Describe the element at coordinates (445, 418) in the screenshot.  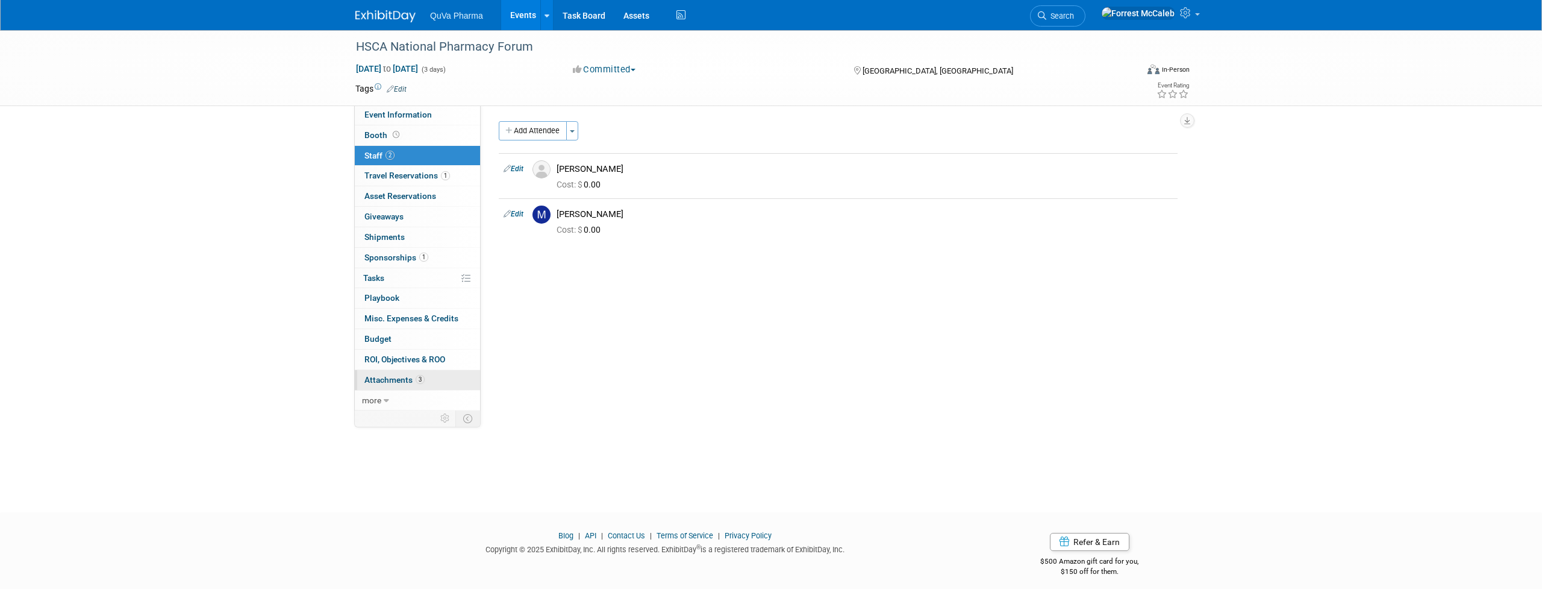
I see `td: Personalize Event Tab Strip` at that location.